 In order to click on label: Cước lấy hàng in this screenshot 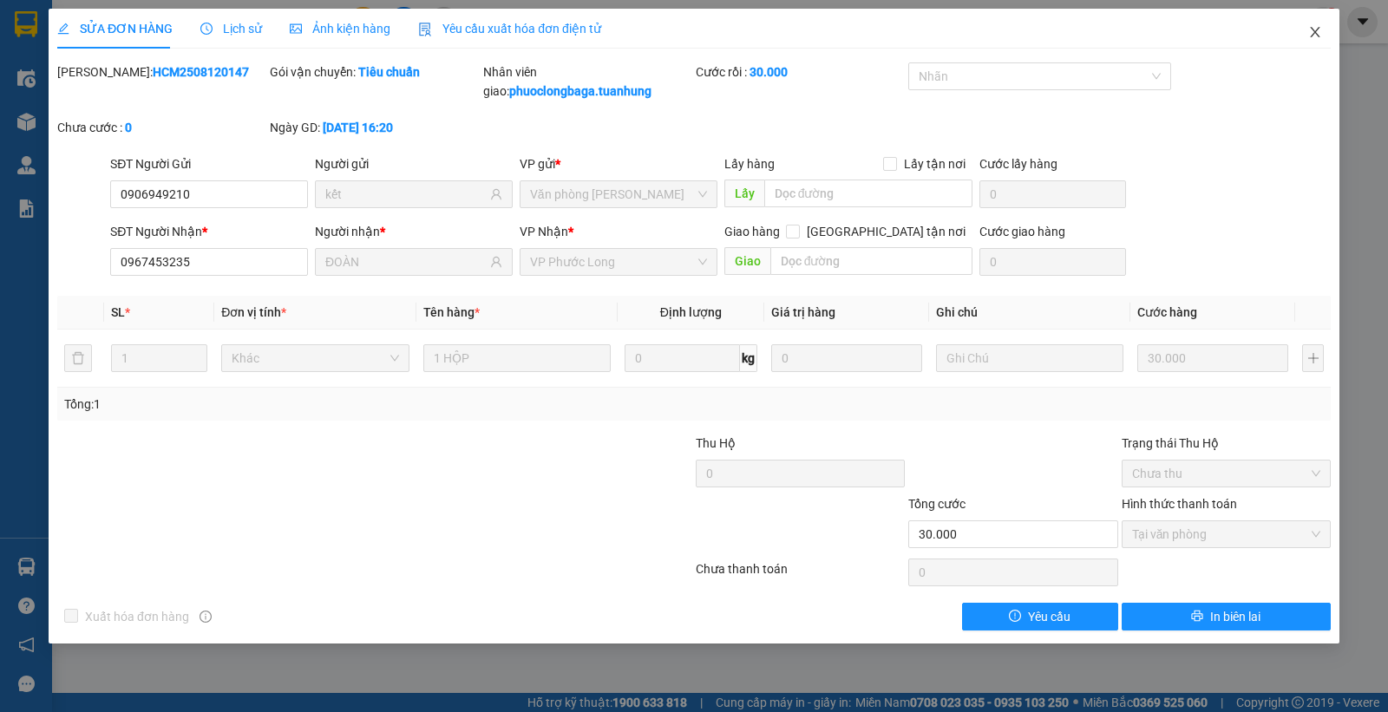, I will do `click(1018, 164)`.